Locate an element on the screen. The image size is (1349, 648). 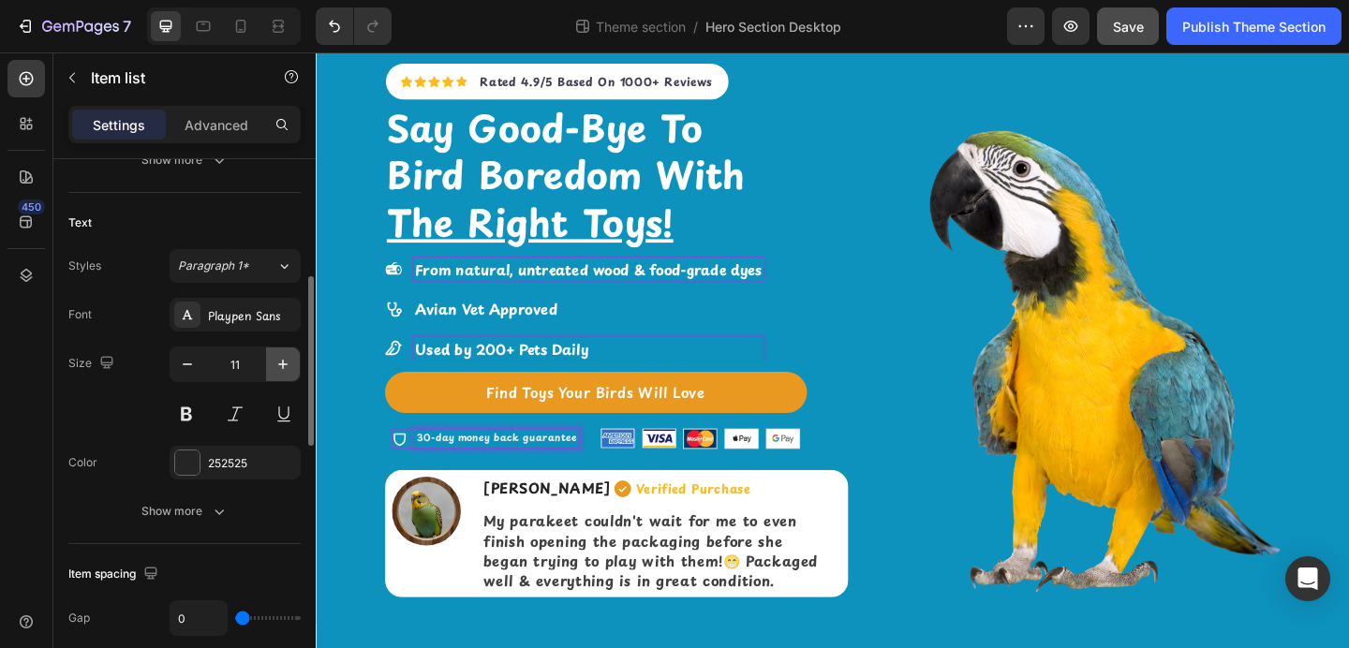
strong: Used by 200+ Pets Daily is located at coordinates (201, 322).